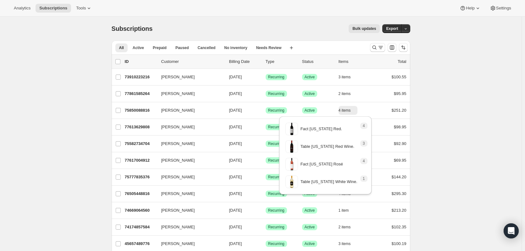  What do you see at coordinates (364, 29) in the screenshot?
I see `span: Bulk updates` at bounding box center [364, 29].